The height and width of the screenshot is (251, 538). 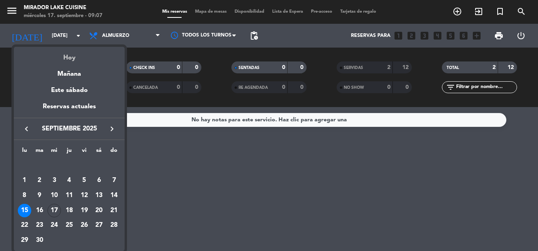 What do you see at coordinates (84, 210) in the screenshot?
I see `td: 19 de septiembre de 2025` at bounding box center [84, 210].